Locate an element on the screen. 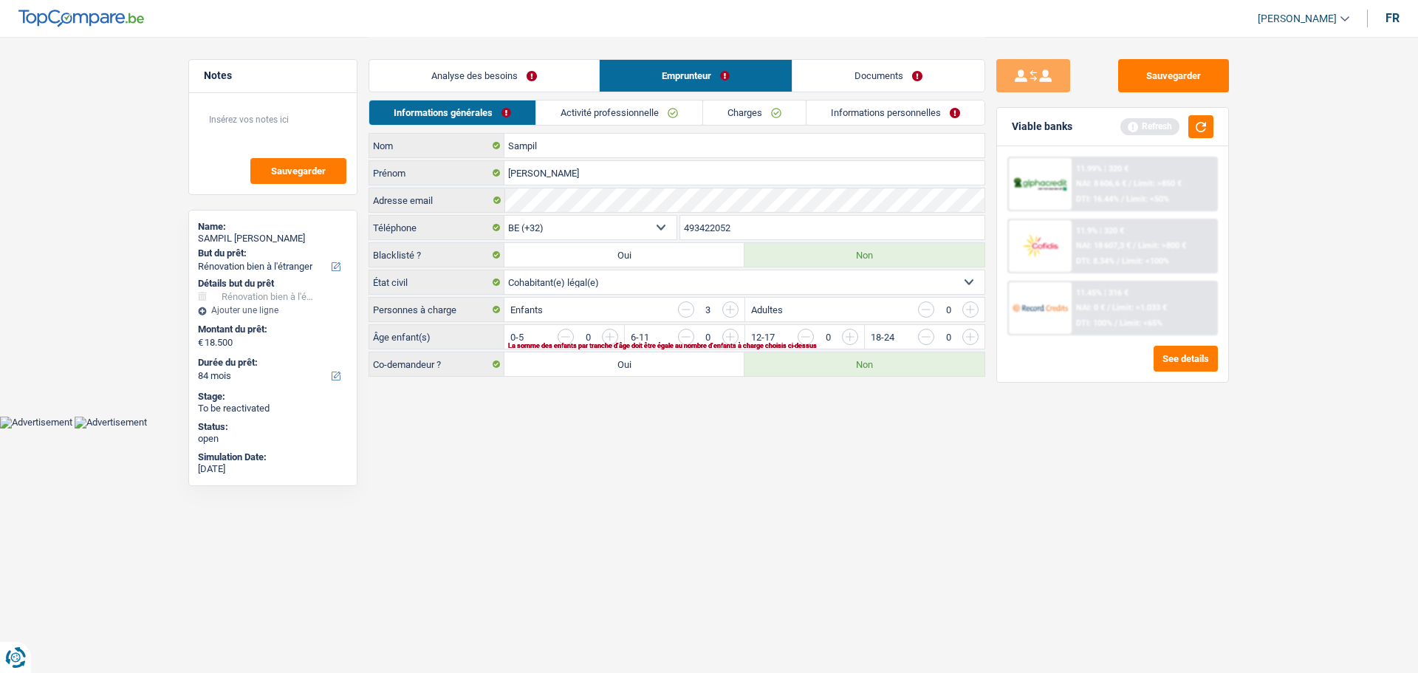  label: But du prêt: is located at coordinates (271, 253).